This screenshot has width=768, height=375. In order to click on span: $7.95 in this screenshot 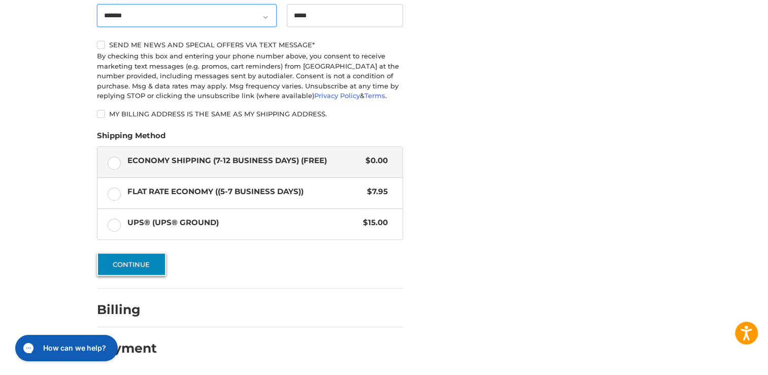, I will do `click(375, 191)`.